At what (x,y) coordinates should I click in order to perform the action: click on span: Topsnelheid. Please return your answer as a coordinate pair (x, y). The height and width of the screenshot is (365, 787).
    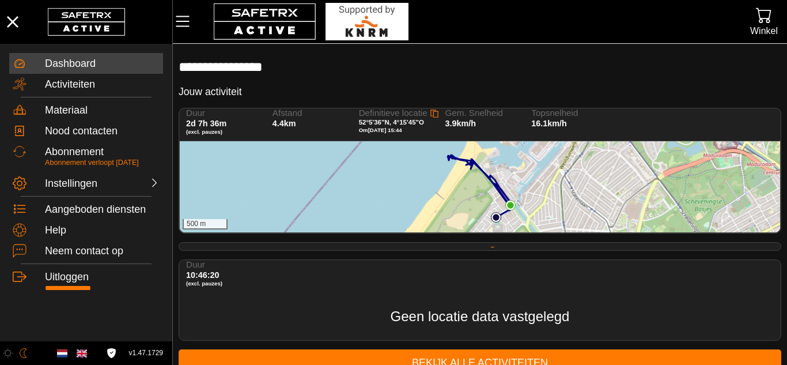
    Looking at the image, I should click on (568, 113).